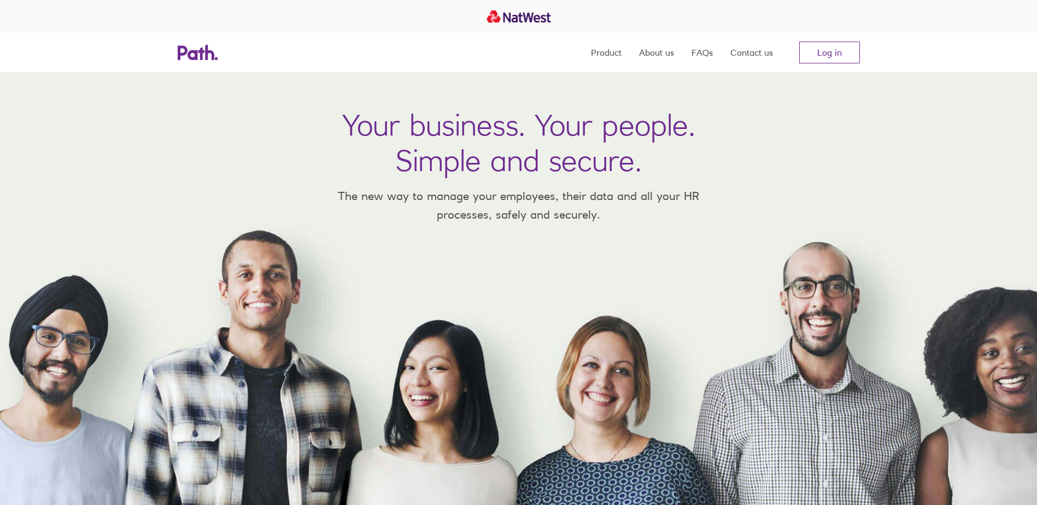 Image resolution: width=1037 pixels, height=505 pixels. What do you see at coordinates (519, 205) in the screenshot?
I see `p: The new way to manage your employees, their data and all your HR processes, safely and securely.` at bounding box center [519, 205].